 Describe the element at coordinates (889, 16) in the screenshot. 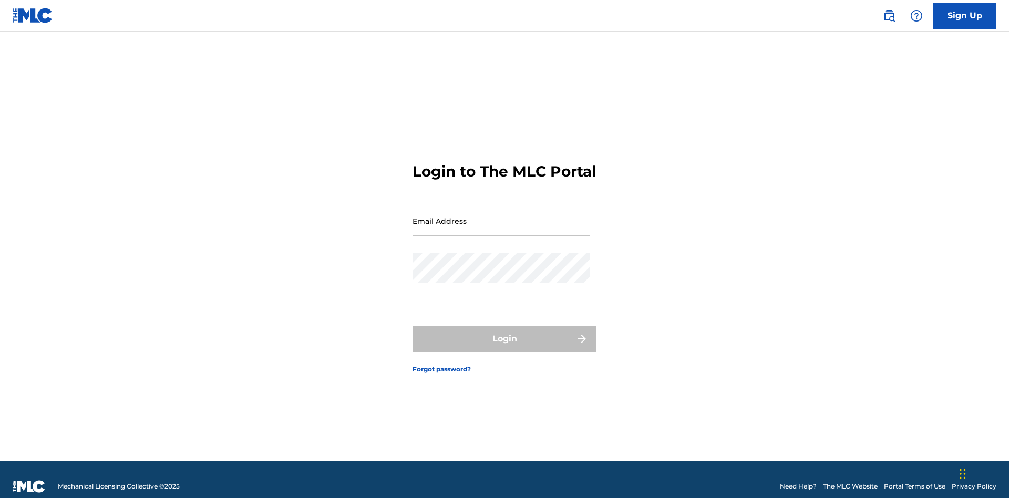

I see `img: search` at that location.